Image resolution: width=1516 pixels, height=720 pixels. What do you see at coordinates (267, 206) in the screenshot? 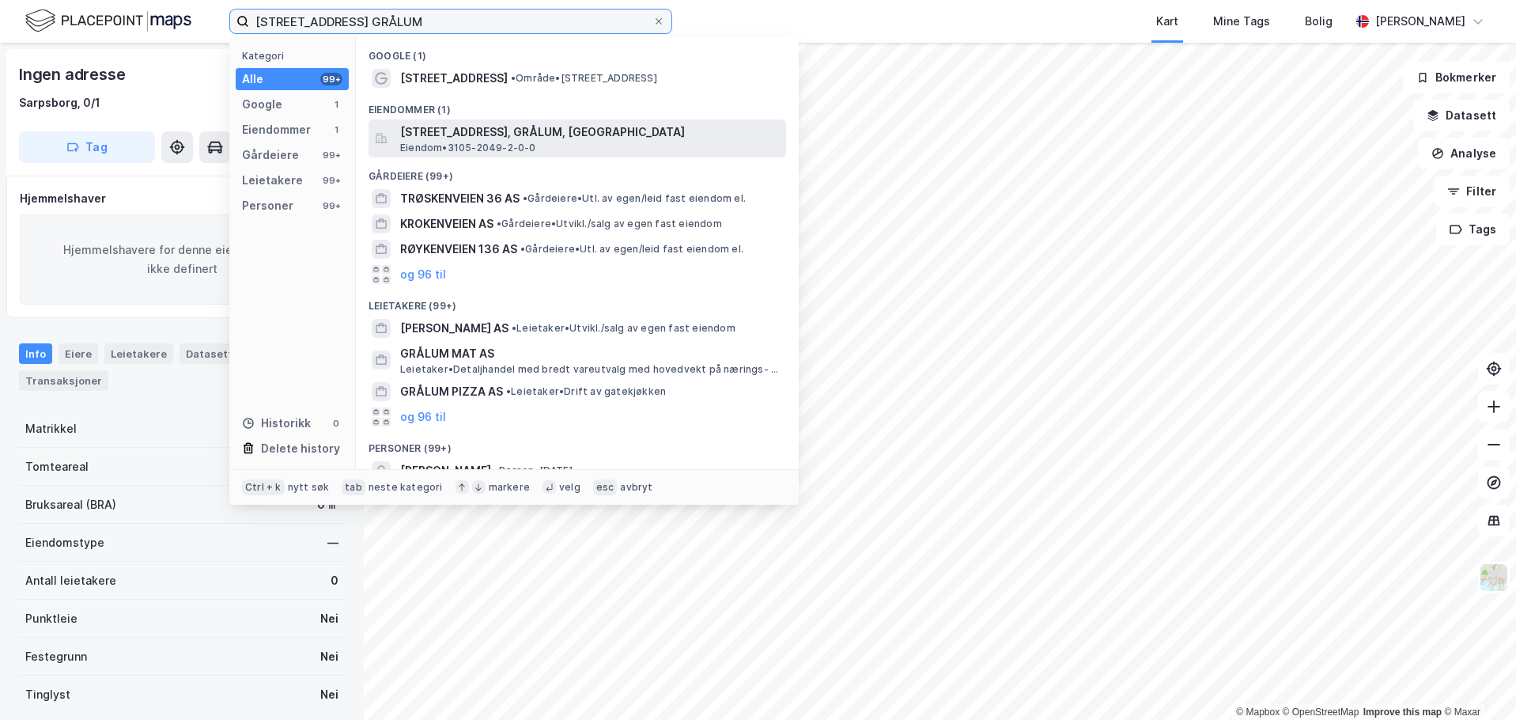
I see `div: Personer` at bounding box center [267, 206].